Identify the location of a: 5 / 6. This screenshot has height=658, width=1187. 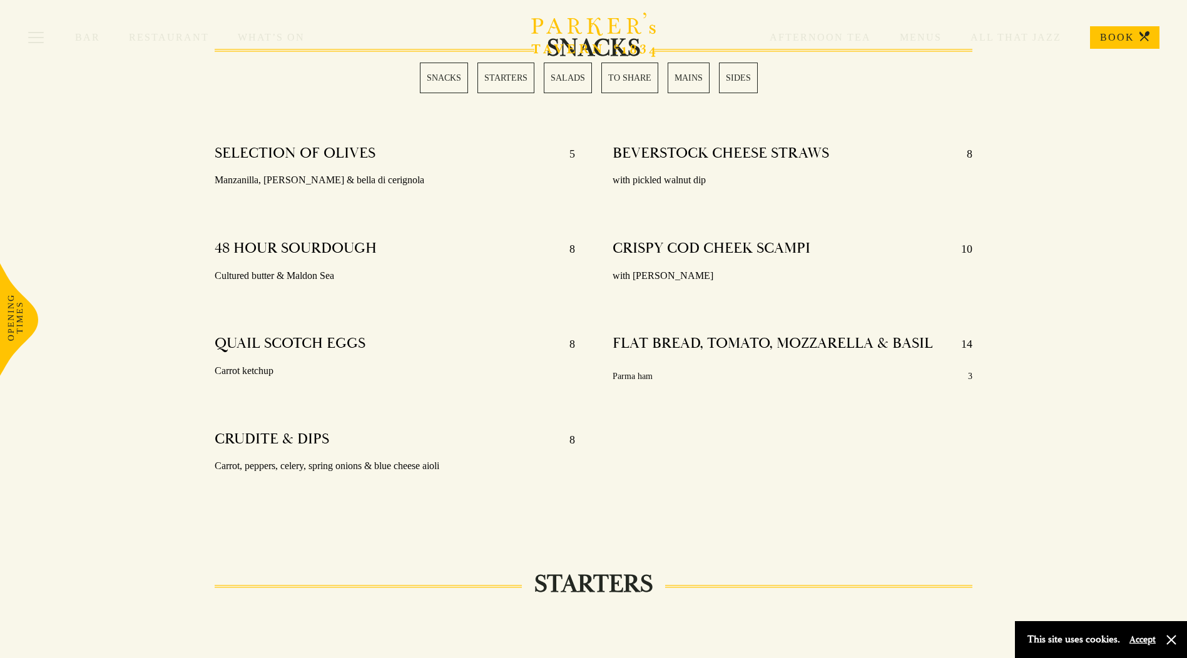
(688, 78).